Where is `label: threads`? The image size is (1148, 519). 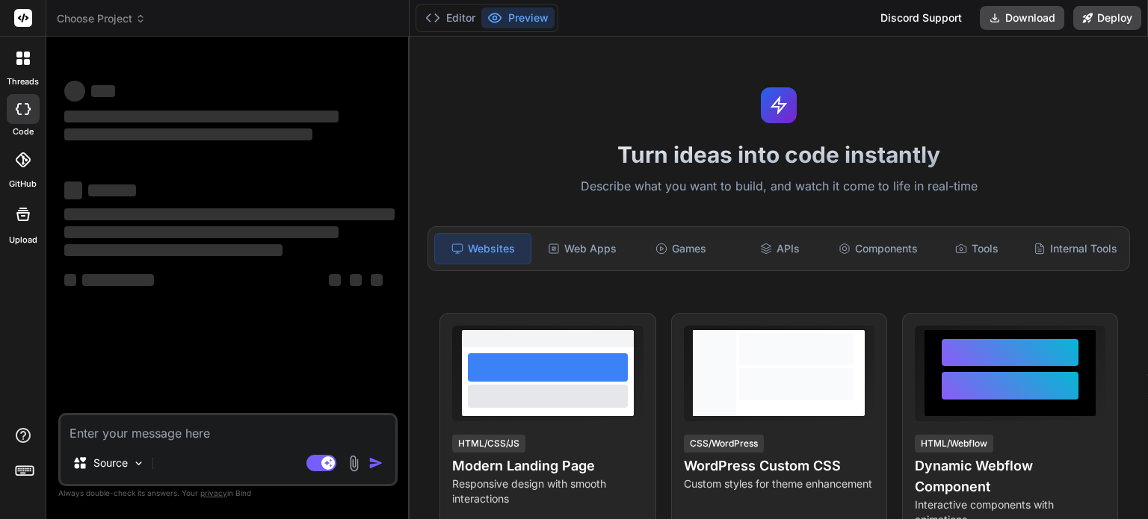
label: threads is located at coordinates (22, 81).